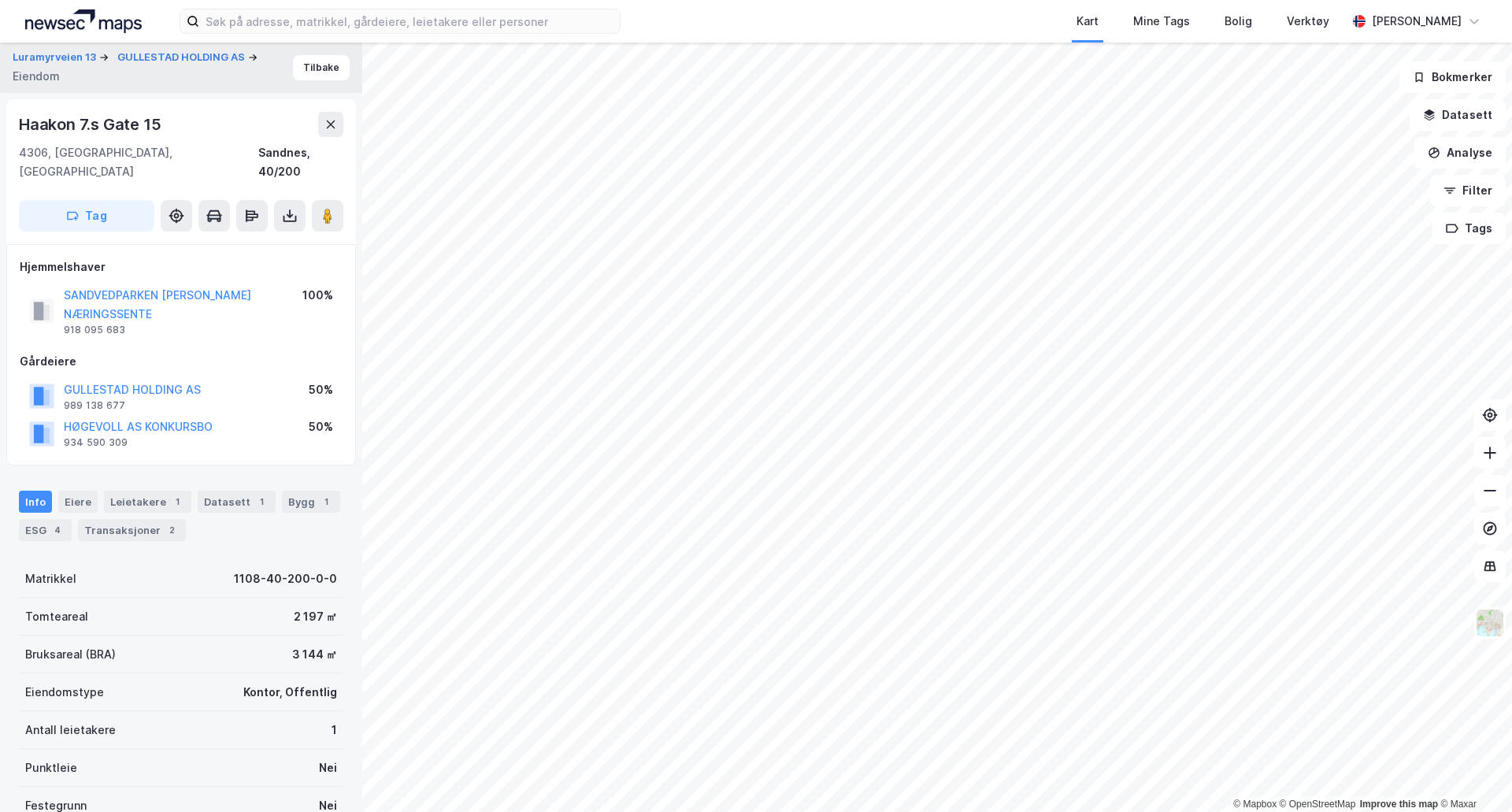 The width and height of the screenshot is (1512, 812). Describe the element at coordinates (1468, 190) in the screenshot. I see `button: Filter` at that location.